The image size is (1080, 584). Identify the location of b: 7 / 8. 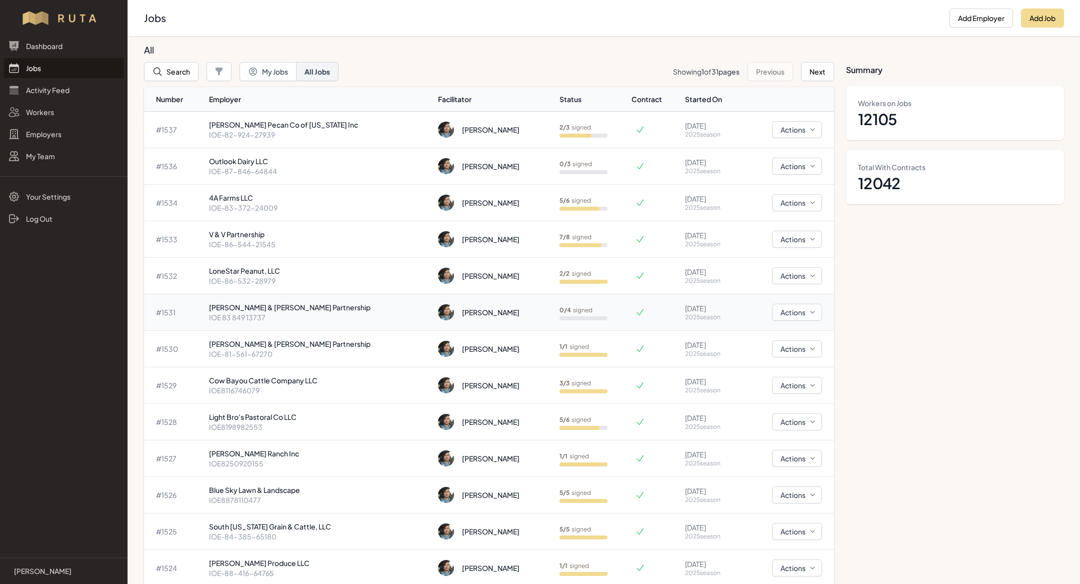
(565, 237).